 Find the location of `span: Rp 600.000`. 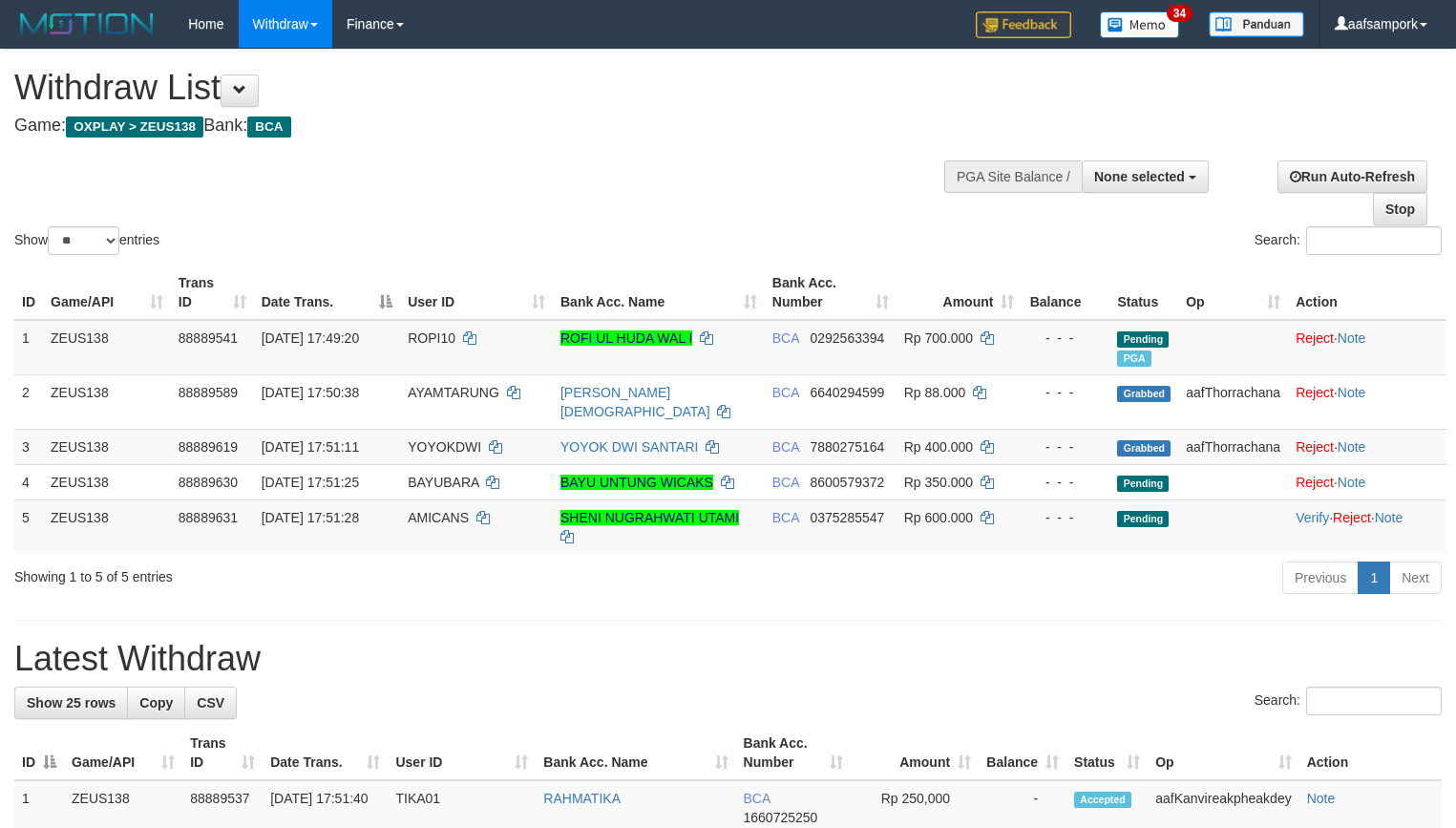

span: Rp 600.000 is located at coordinates (939, 518).